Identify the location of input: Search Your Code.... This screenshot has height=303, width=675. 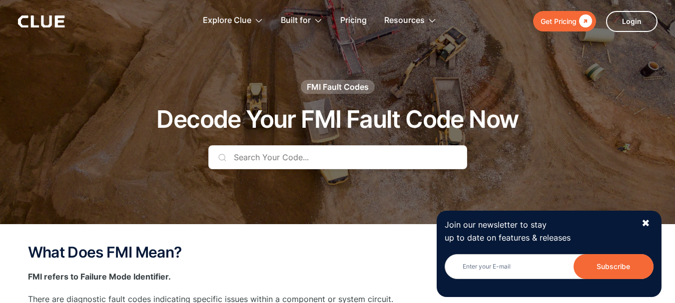
(338, 157).